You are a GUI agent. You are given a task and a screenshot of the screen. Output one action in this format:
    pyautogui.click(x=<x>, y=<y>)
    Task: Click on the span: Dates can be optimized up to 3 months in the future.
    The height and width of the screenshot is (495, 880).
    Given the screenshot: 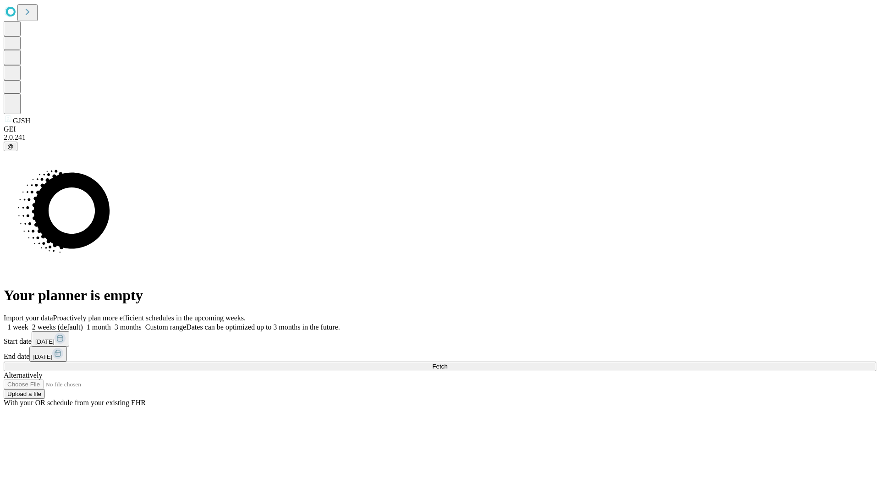 What is the action you would take?
    pyautogui.click(x=263, y=327)
    